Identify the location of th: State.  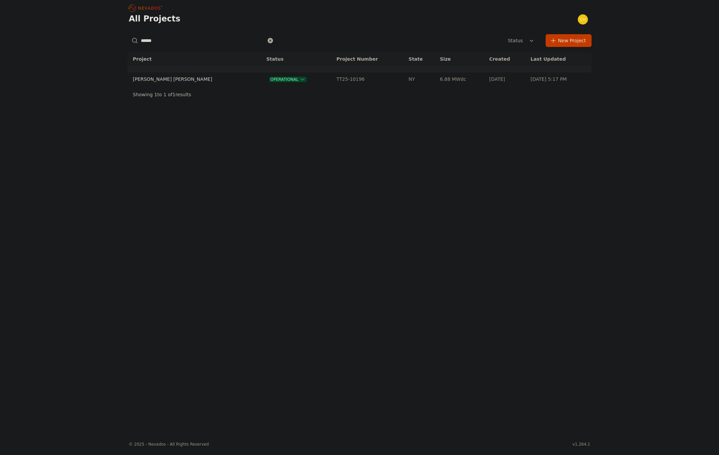
(421, 59).